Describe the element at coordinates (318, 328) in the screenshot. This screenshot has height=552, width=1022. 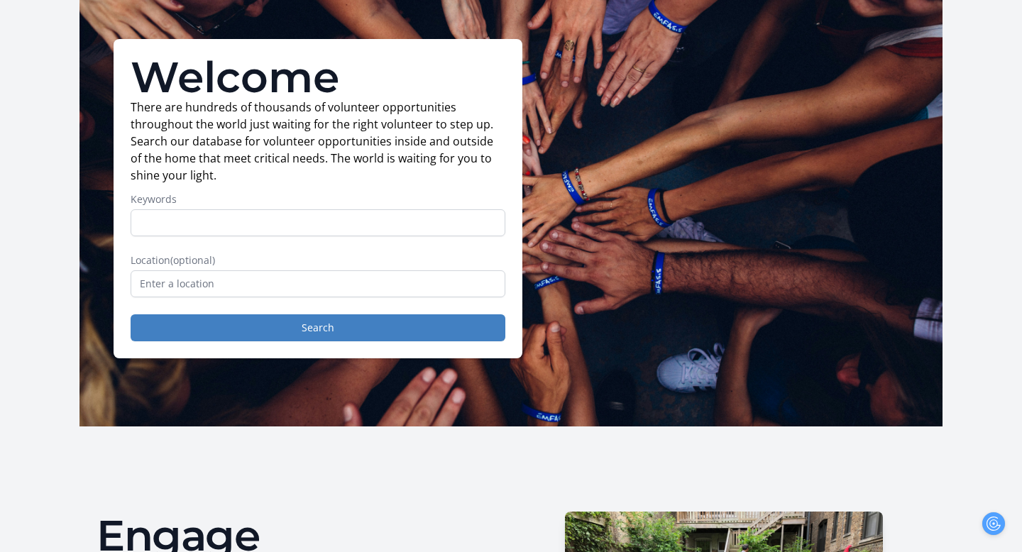
I see `button: Search` at that location.